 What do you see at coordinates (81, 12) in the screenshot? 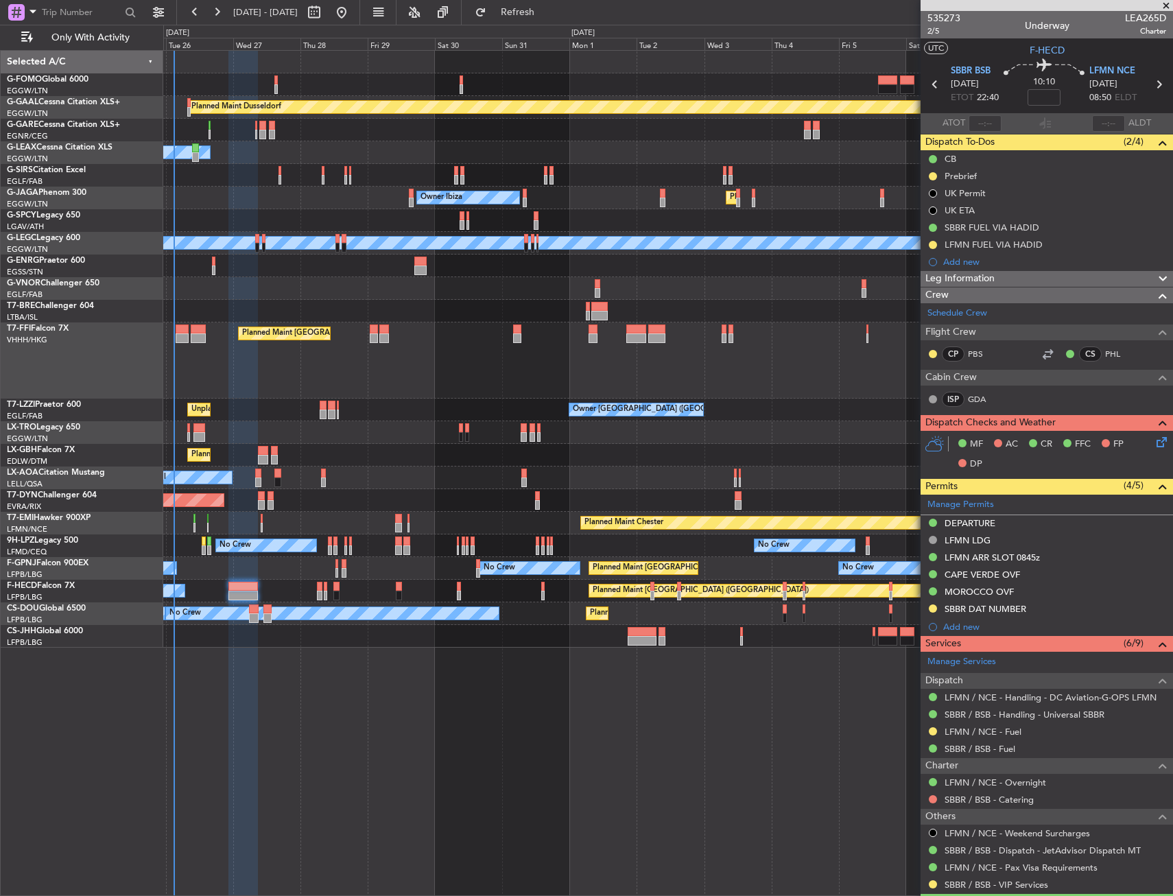
I see `input: Trip Number` at bounding box center [81, 12].